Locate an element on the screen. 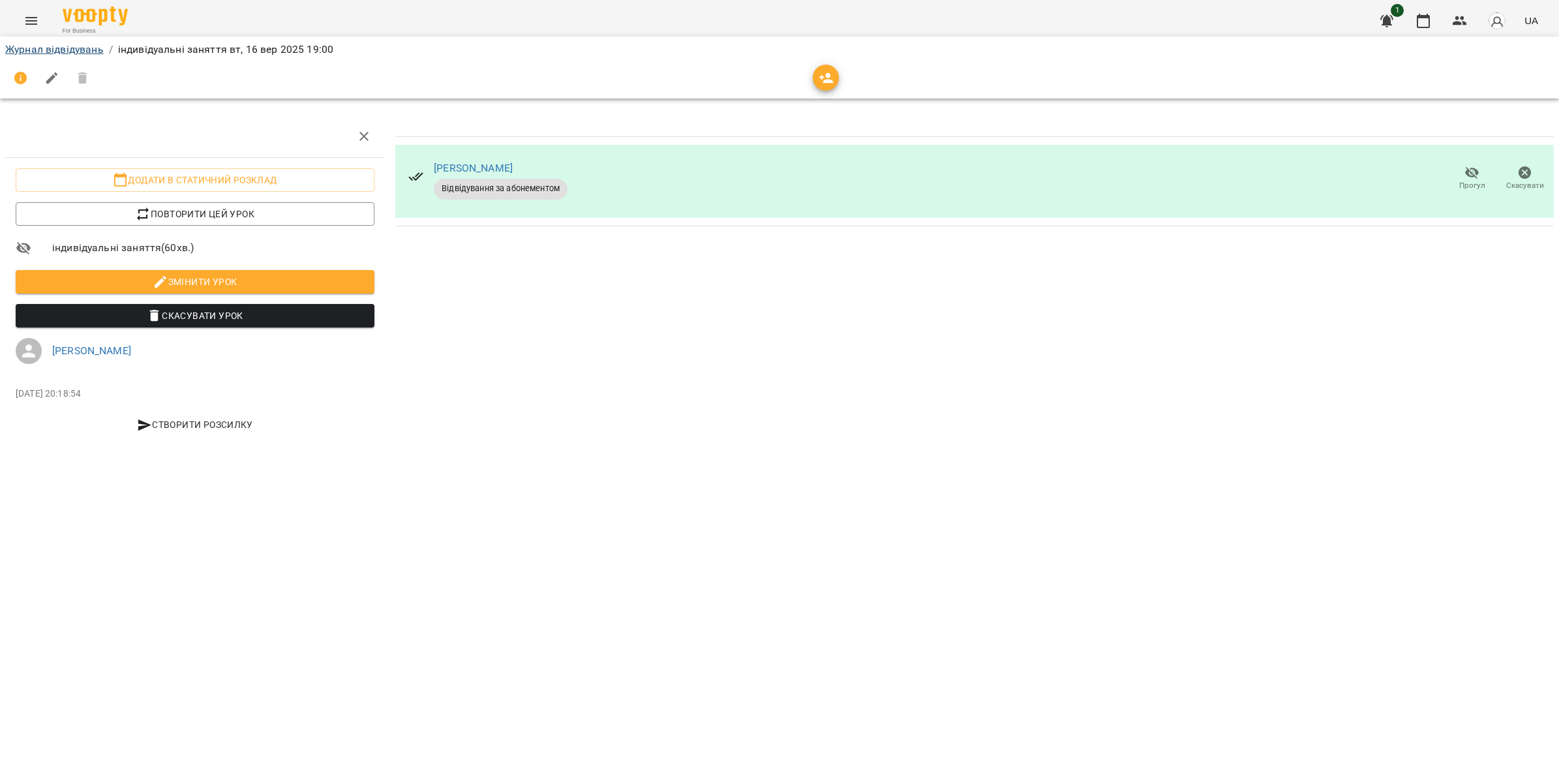  span: індивідуальні заняття ( 60 хв. ) is located at coordinates (213, 248).